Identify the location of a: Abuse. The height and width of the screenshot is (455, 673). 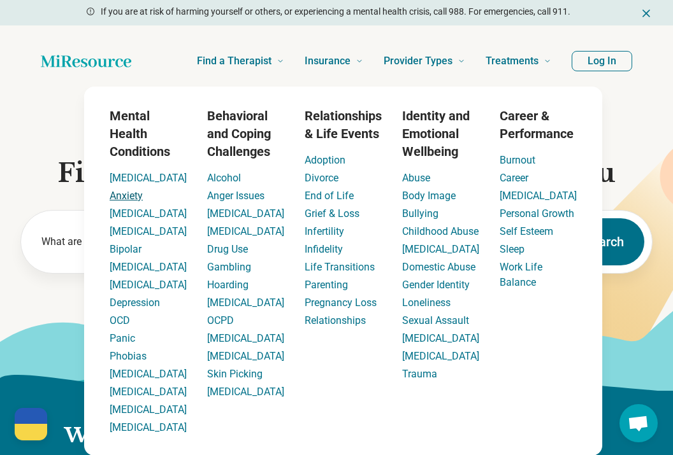
(416, 178).